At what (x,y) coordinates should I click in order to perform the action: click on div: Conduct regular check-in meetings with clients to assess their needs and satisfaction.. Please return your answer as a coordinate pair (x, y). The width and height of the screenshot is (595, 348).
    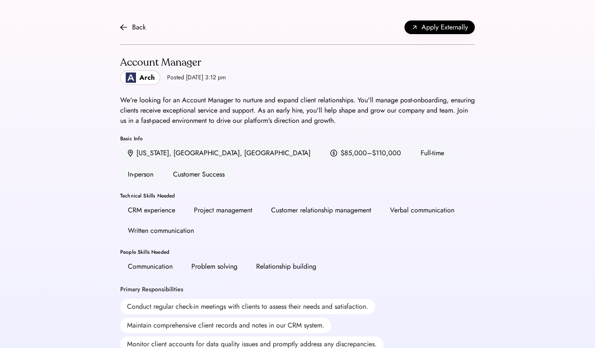
    Looking at the image, I should click on (247, 306).